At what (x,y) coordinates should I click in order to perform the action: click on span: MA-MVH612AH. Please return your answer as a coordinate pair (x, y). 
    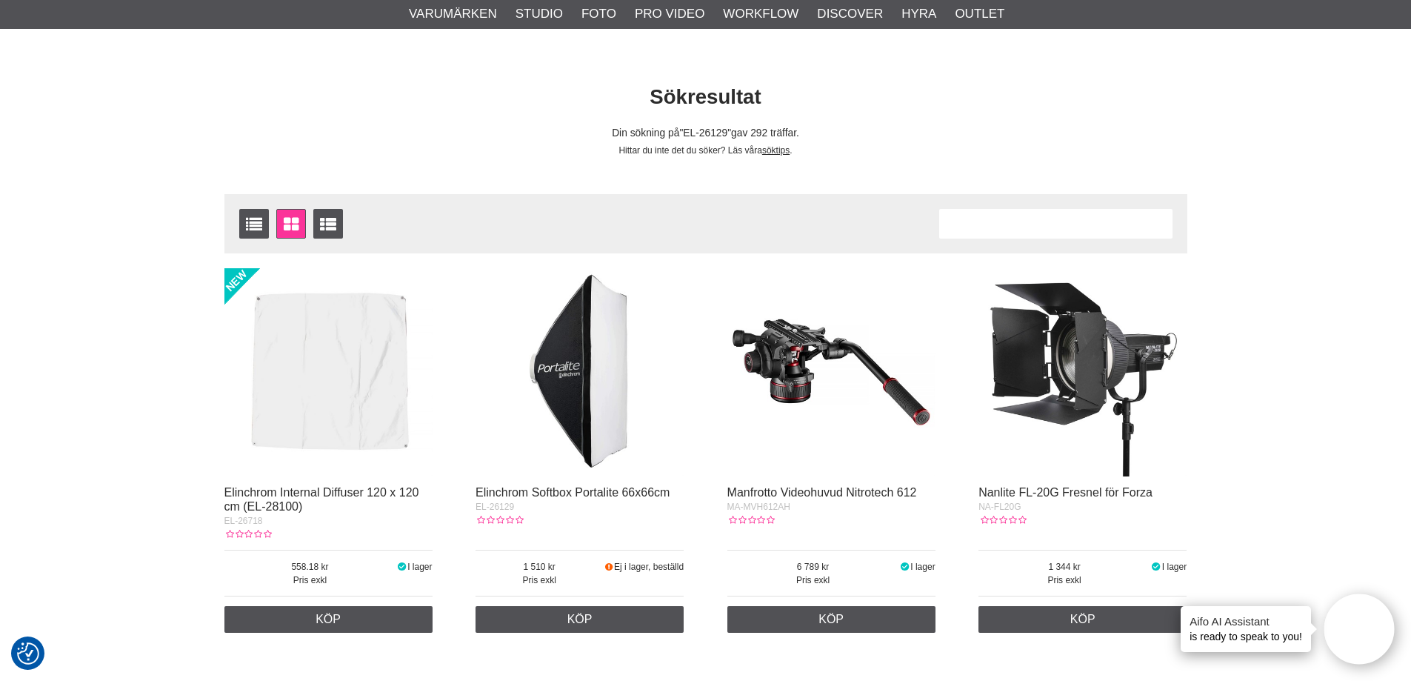
    Looking at the image, I should click on (759, 507).